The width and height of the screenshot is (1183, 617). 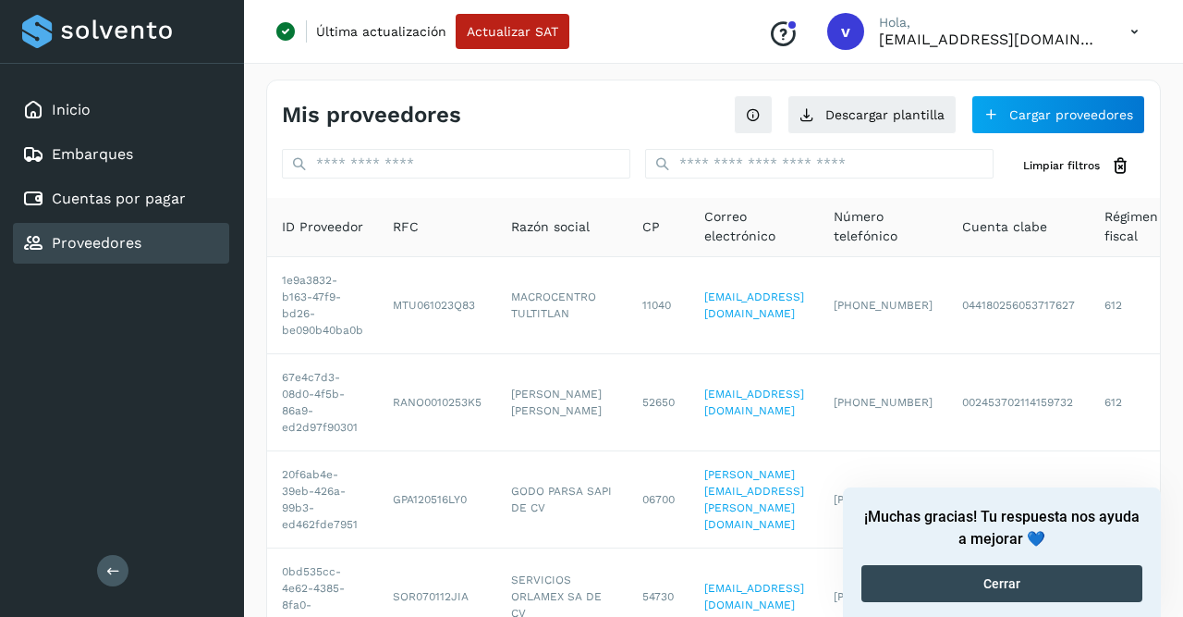 What do you see at coordinates (121, 199) in the screenshot?
I see `div: Cuentas por pagar` at bounding box center [121, 199].